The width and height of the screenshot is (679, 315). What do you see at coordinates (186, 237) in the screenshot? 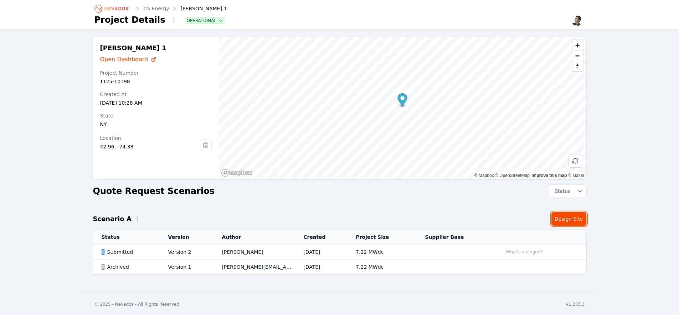
I see `th: Version` at bounding box center [186, 237].